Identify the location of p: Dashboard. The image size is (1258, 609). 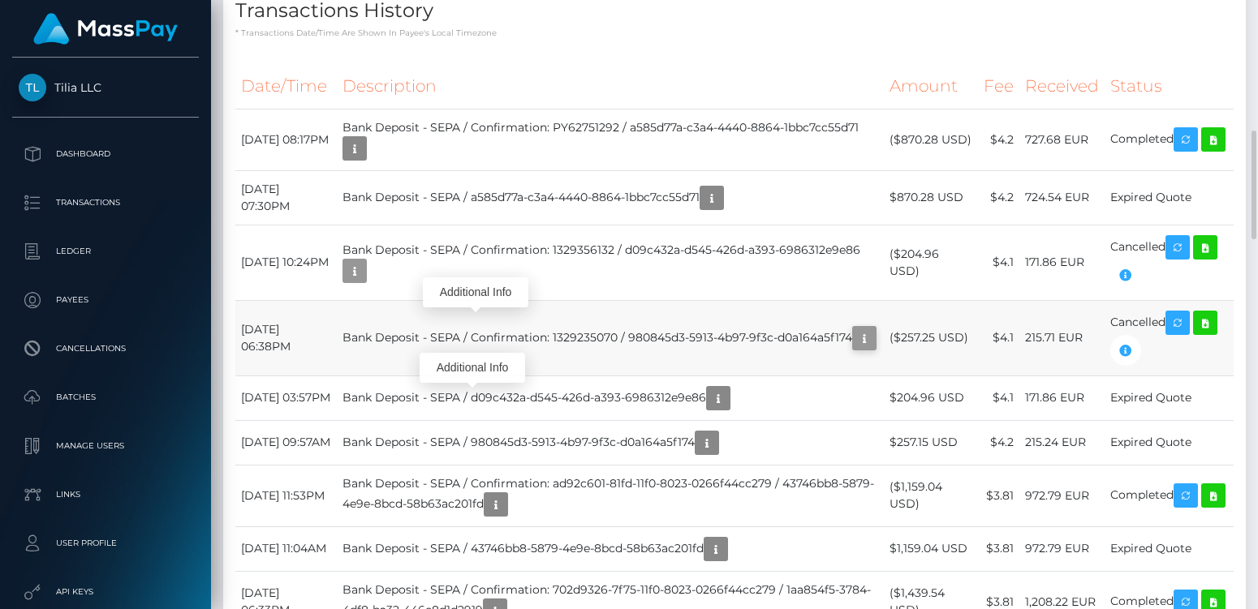
(105, 154).